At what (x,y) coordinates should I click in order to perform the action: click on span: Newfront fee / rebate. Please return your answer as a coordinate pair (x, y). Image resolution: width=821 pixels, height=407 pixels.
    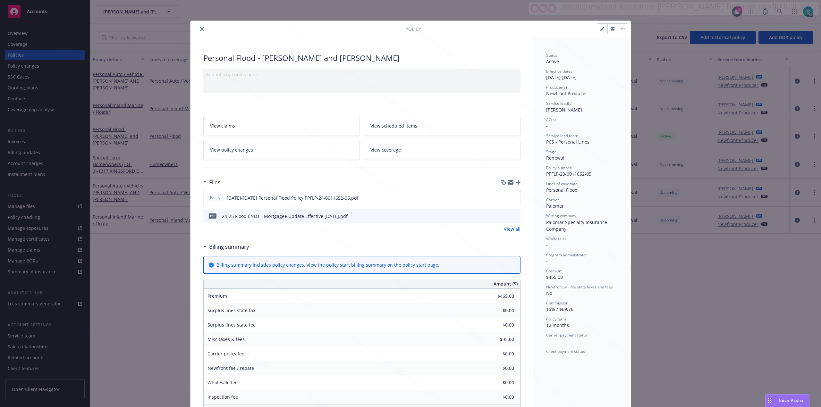
    Looking at the image, I should click on (231, 368).